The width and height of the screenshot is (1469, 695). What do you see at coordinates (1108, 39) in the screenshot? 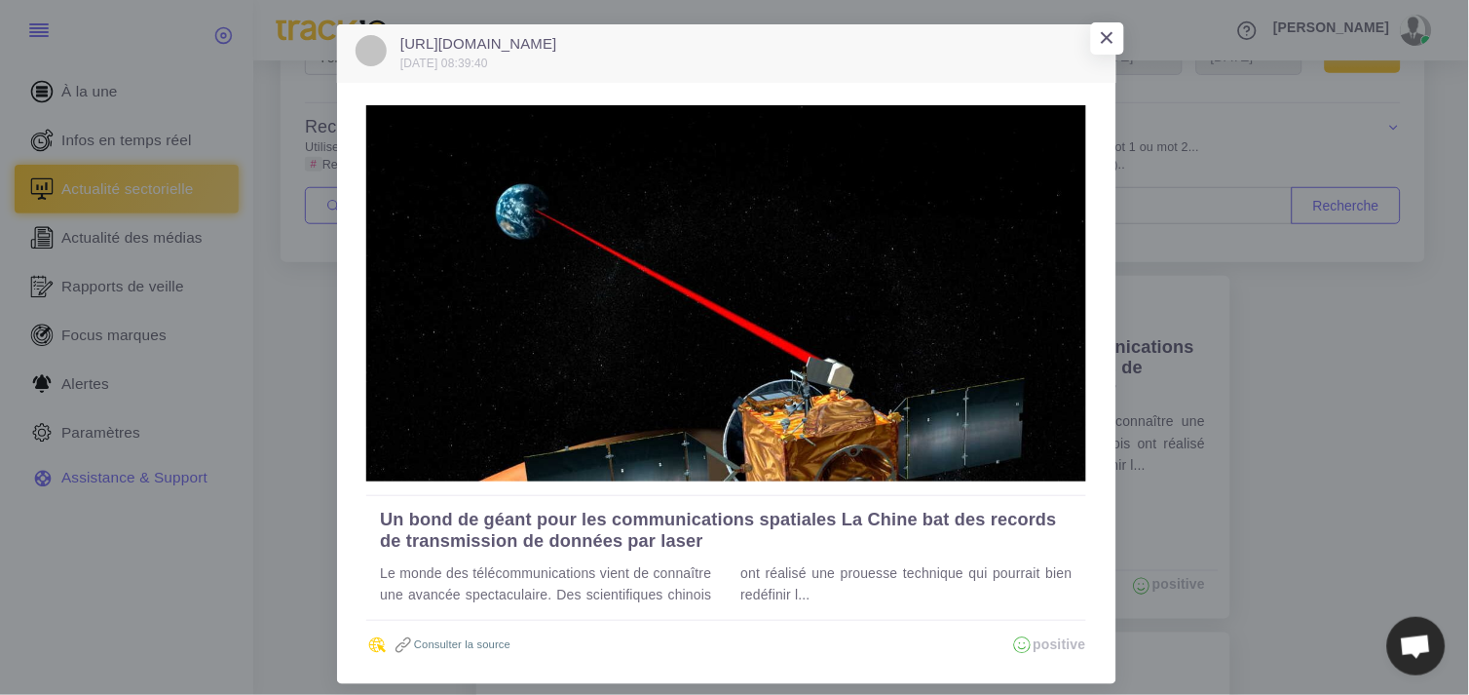
I see `button: Close` at bounding box center [1108, 39].